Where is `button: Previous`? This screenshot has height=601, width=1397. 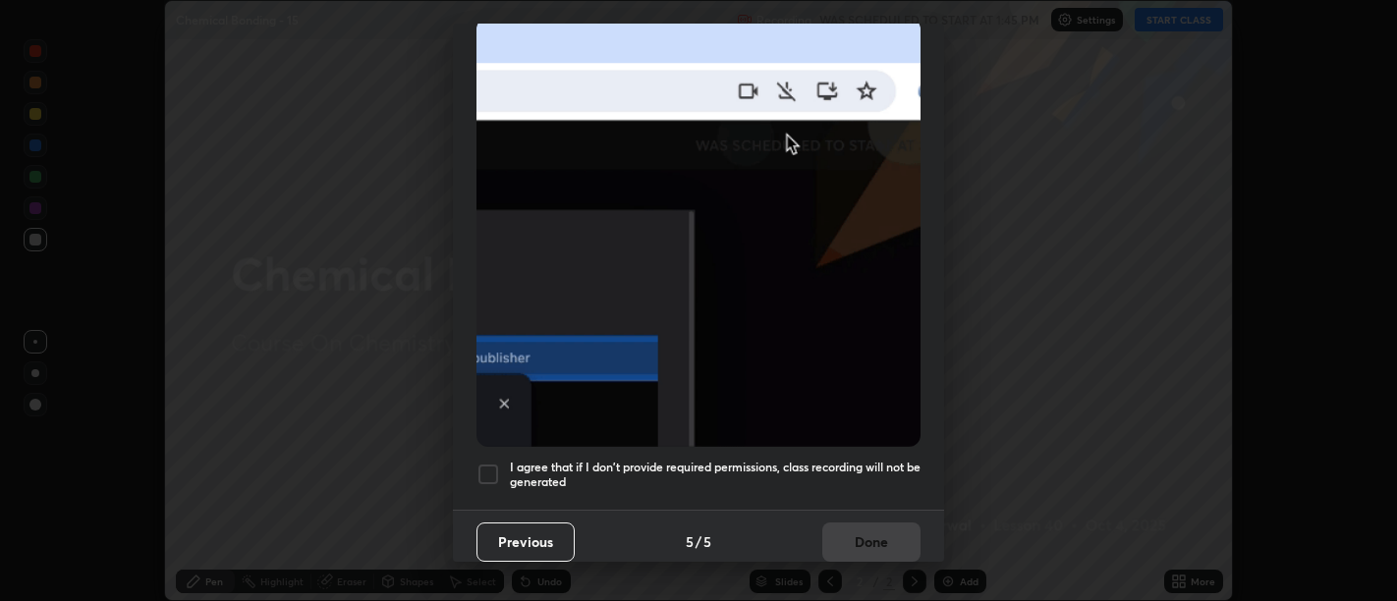 button: Previous is located at coordinates (526, 542).